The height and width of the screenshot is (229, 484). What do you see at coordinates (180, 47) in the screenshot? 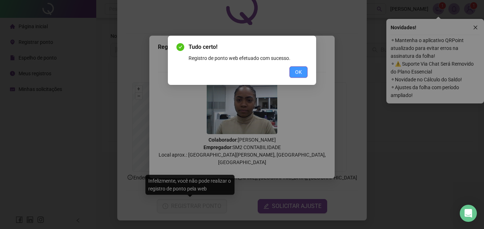
I see `span: check-circle` at bounding box center [180, 47].